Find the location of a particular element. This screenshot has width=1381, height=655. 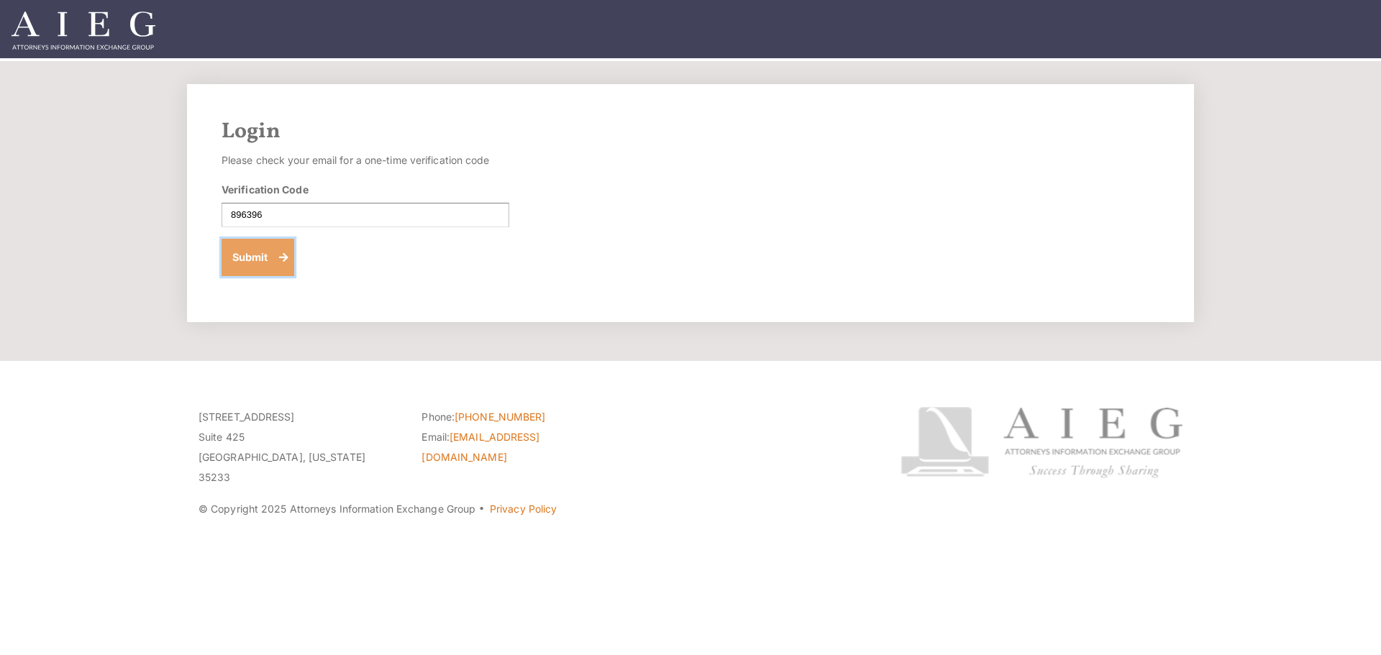

li: Email: is located at coordinates (522, 447).